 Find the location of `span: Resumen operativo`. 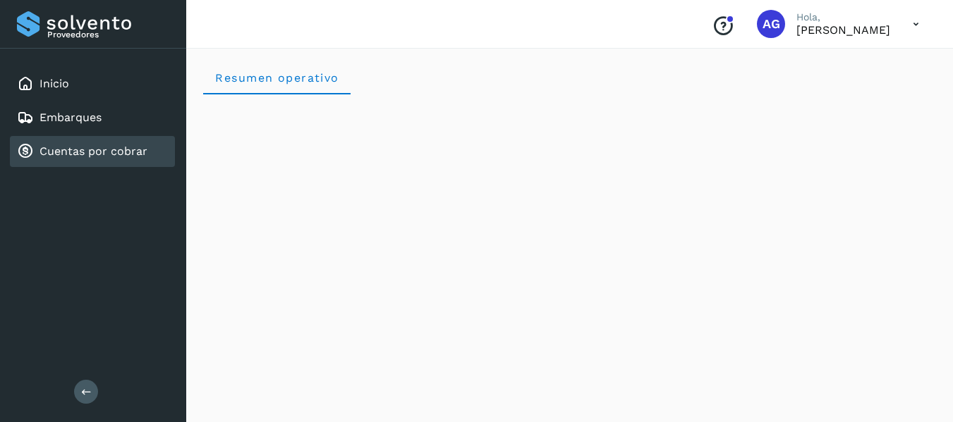

span: Resumen operativo is located at coordinates (276, 78).